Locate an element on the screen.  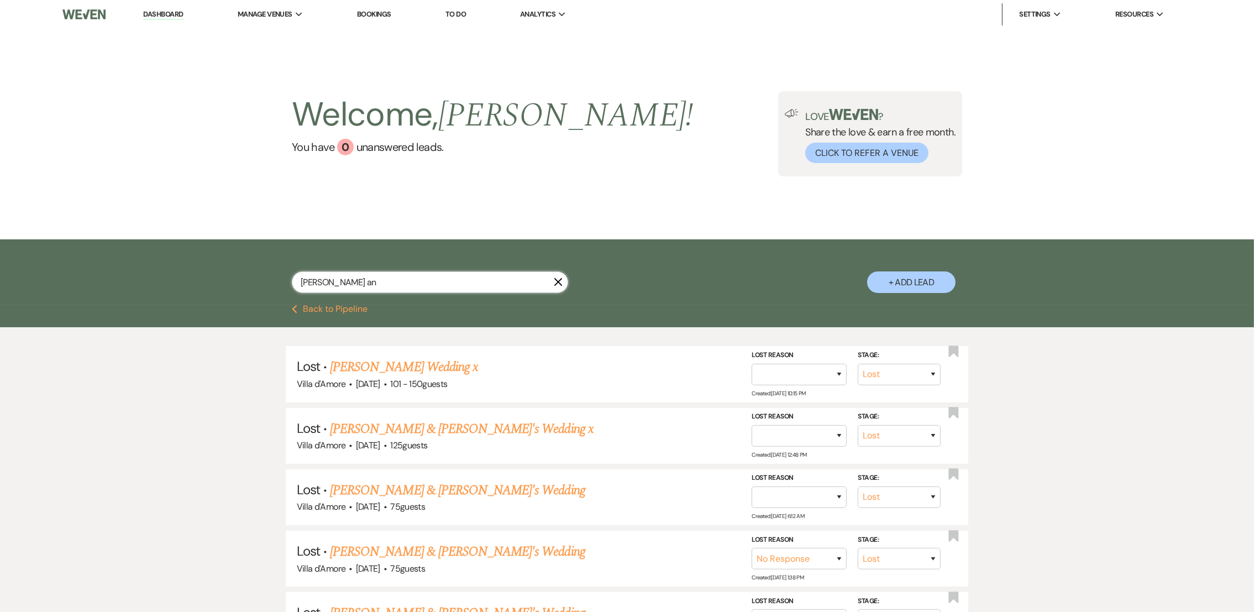
img: loud-speaker-illustration.svg is located at coordinates (791, 113).